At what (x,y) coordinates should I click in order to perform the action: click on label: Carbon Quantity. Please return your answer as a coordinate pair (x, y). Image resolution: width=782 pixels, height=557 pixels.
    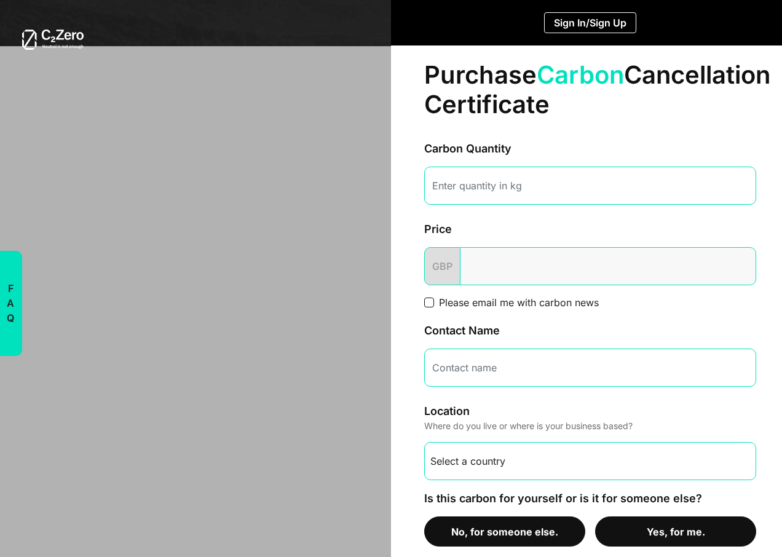
    Looking at the image, I should click on (468, 148).